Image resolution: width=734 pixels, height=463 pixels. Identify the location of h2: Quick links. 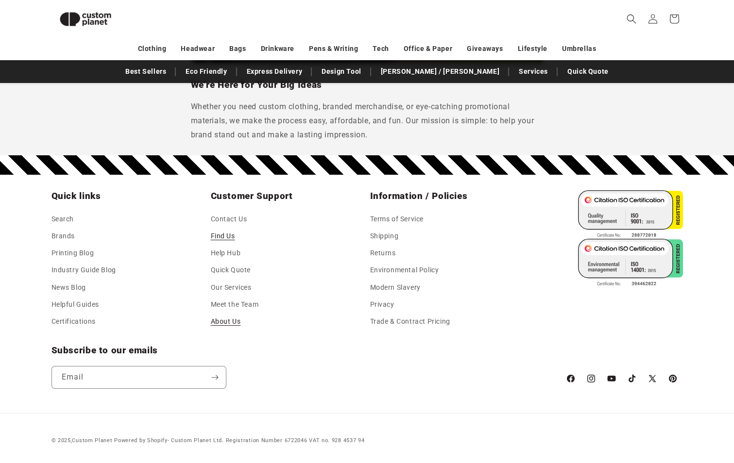
(128, 196).